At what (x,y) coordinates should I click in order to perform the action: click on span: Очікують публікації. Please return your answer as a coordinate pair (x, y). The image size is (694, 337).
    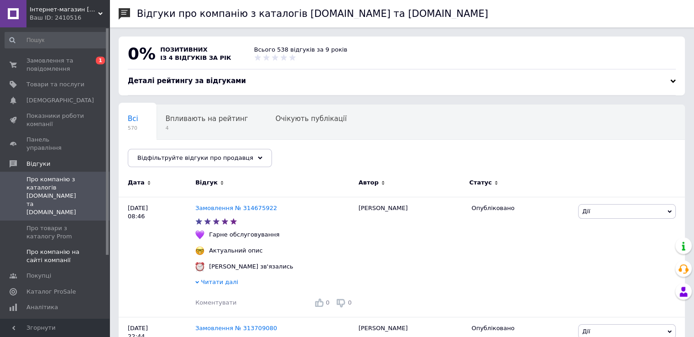
    Looking at the image, I should click on (311, 119).